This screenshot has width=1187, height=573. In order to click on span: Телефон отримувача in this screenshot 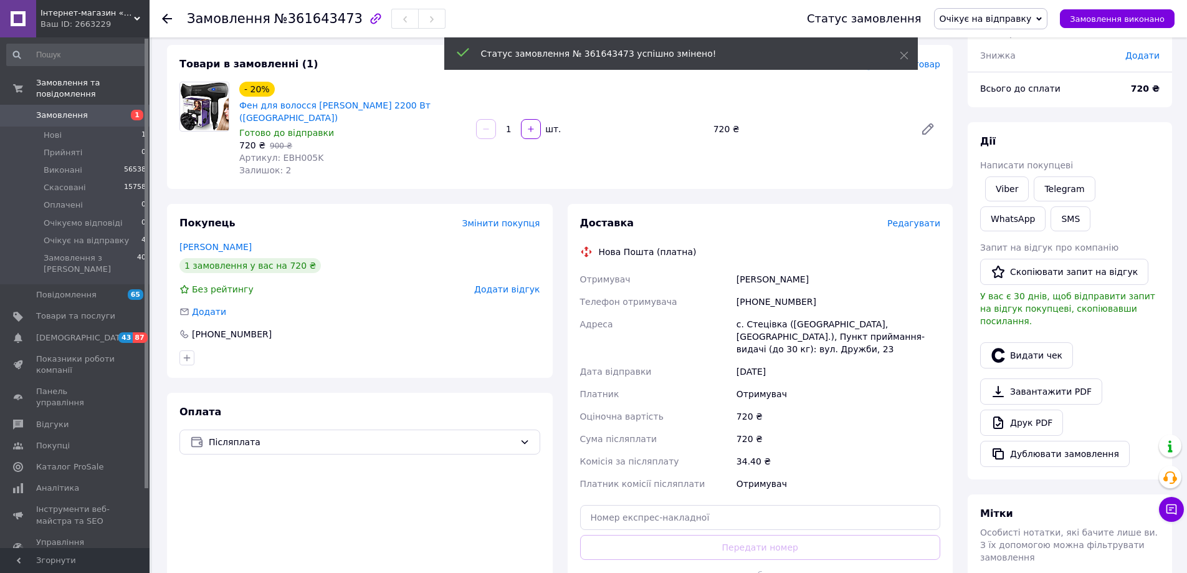, I will do `click(629, 302)`.